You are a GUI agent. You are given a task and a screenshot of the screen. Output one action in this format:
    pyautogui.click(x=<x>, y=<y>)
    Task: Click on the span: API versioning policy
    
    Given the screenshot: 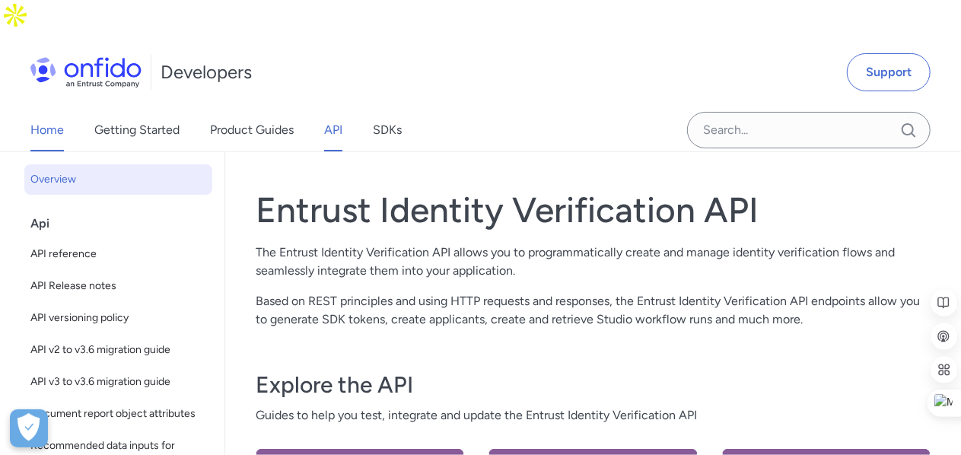 What is the action you would take?
    pyautogui.click(x=118, y=318)
    